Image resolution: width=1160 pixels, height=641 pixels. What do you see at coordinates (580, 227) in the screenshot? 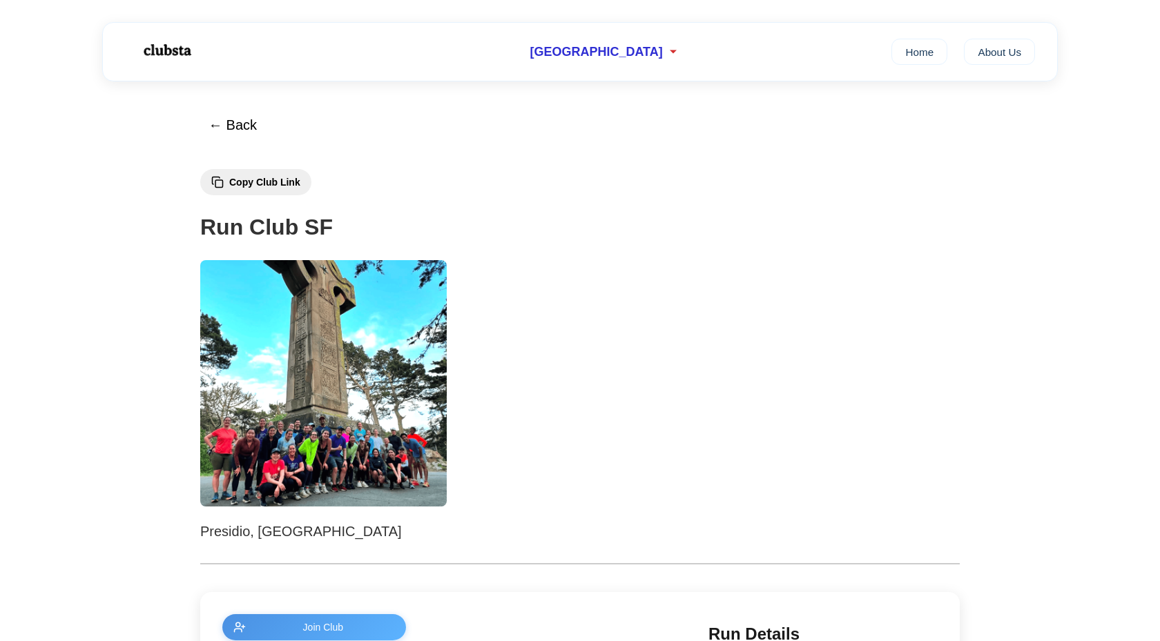
I see `h1: Run Club SF` at bounding box center [580, 227].